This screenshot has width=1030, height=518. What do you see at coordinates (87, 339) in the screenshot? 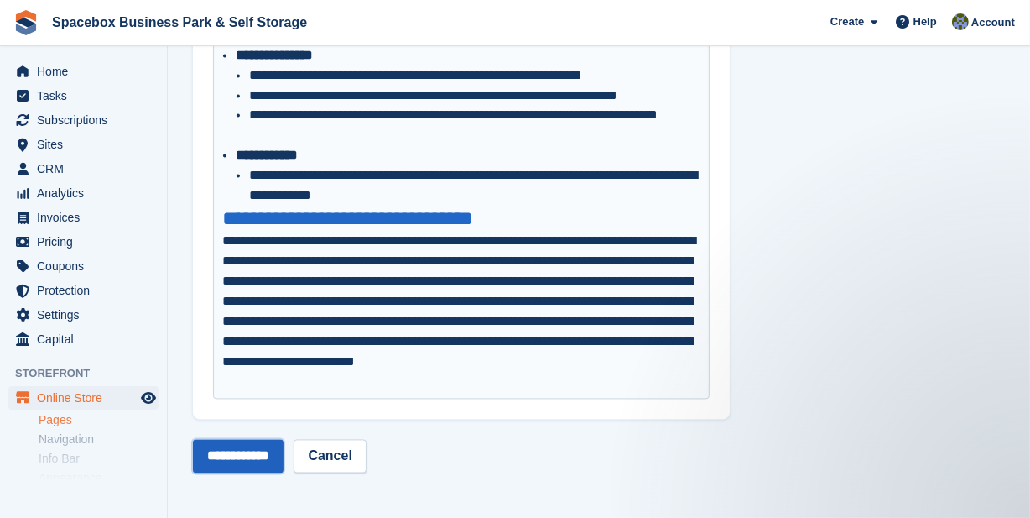
I see `span: Capital` at bounding box center [87, 339].